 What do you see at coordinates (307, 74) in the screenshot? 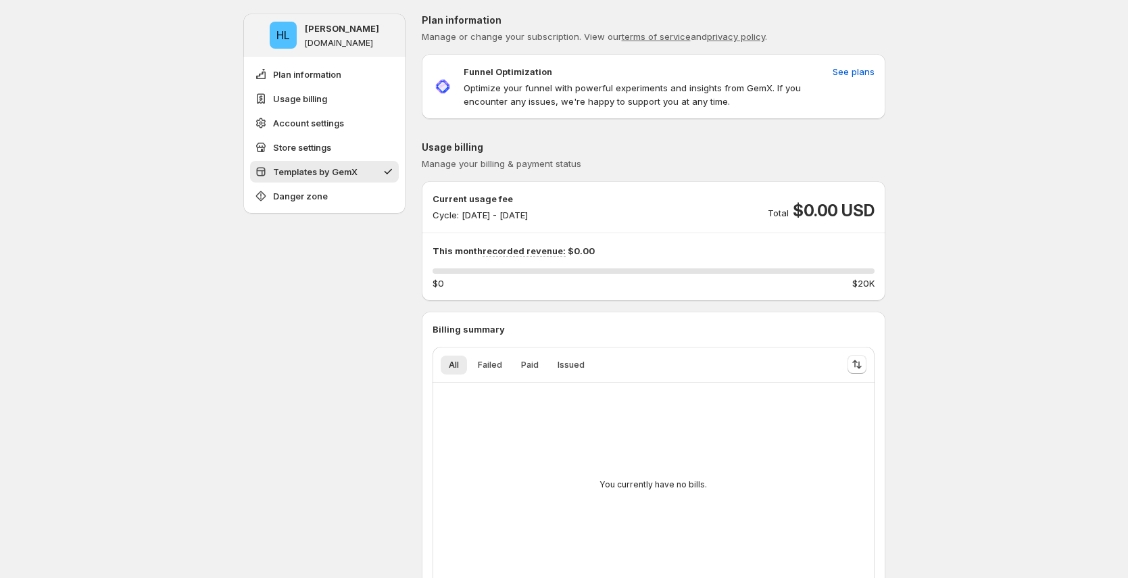
I see `span: Plan information` at bounding box center [307, 74].